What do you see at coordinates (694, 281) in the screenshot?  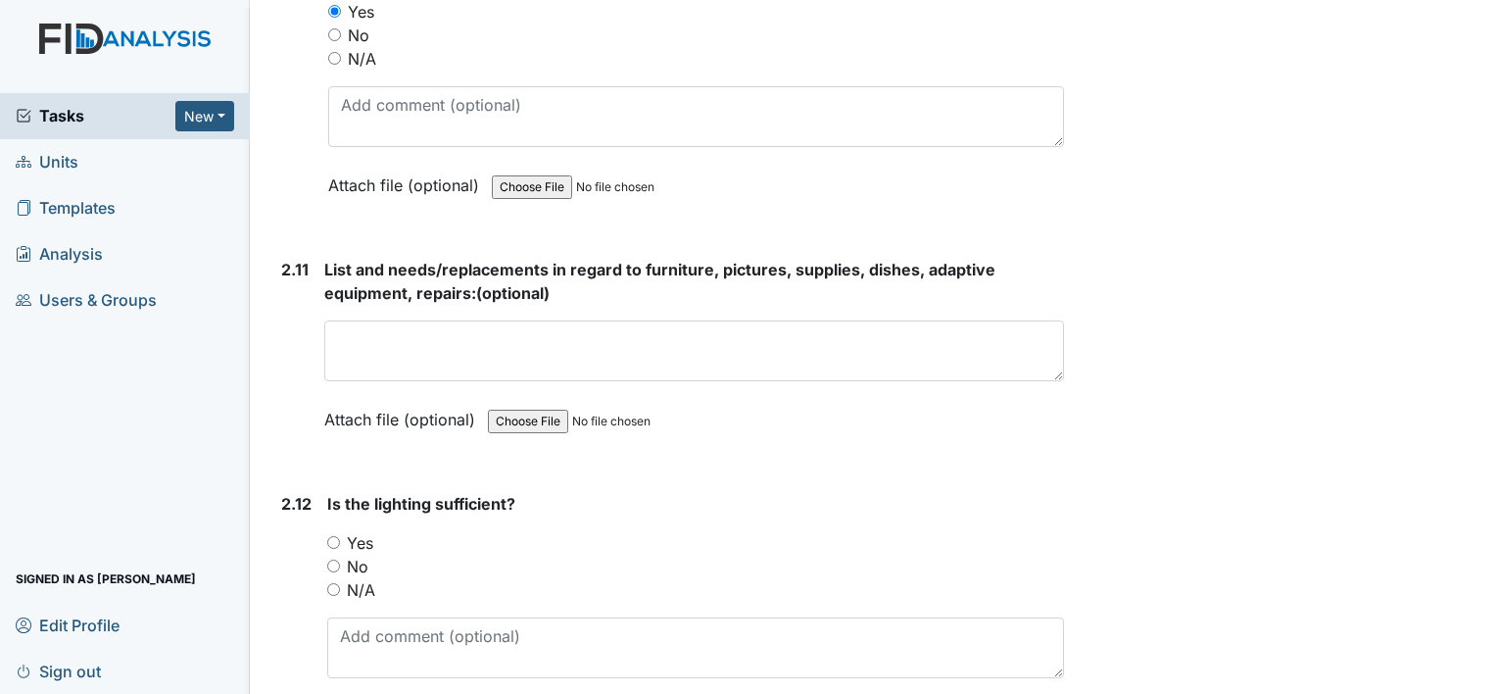 I see `strong: (optional)` at bounding box center [694, 281].